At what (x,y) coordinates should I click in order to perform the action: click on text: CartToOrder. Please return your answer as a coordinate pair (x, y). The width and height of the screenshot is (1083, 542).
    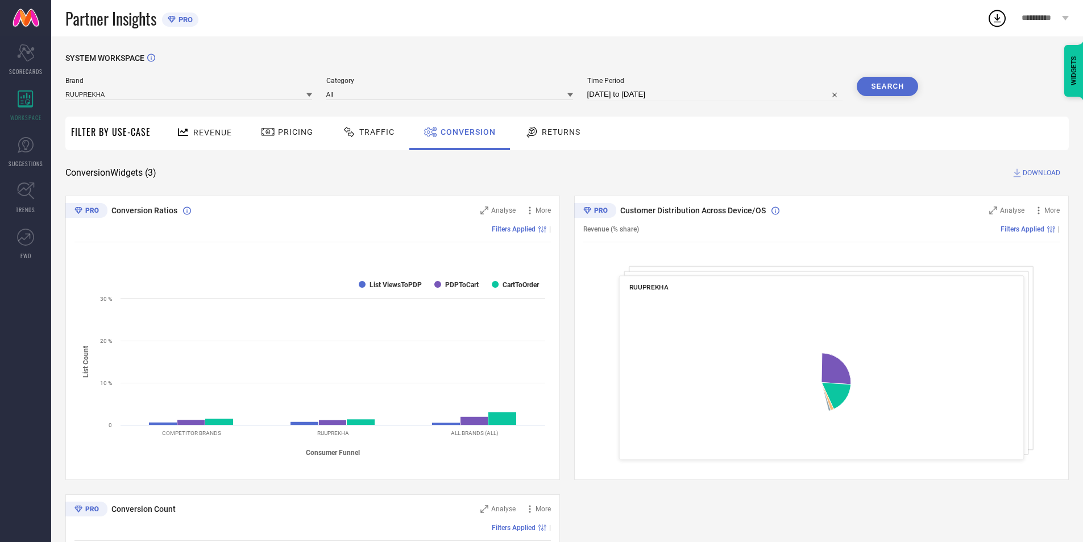
    Looking at the image, I should click on (521, 285).